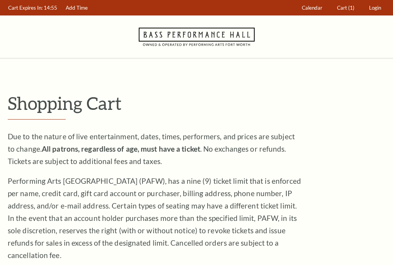 This screenshot has width=393, height=265. I want to click on span: 14:55, so click(50, 8).